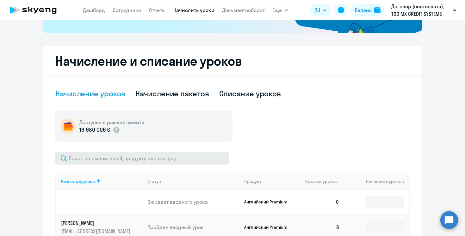 This screenshot has height=236, width=465. What do you see at coordinates (377, 182) in the screenshot?
I see `th: Начислить уроков` at bounding box center [377, 182].